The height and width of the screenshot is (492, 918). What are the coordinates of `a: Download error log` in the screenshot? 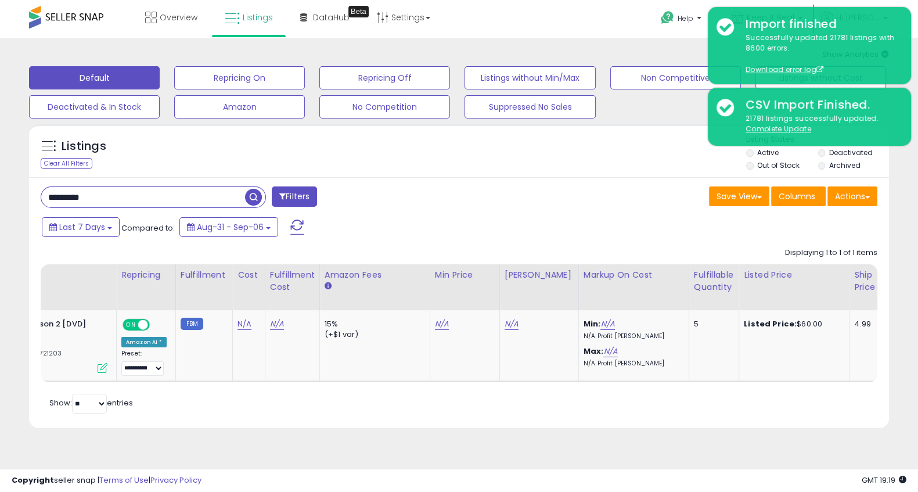 It's located at (785, 69).